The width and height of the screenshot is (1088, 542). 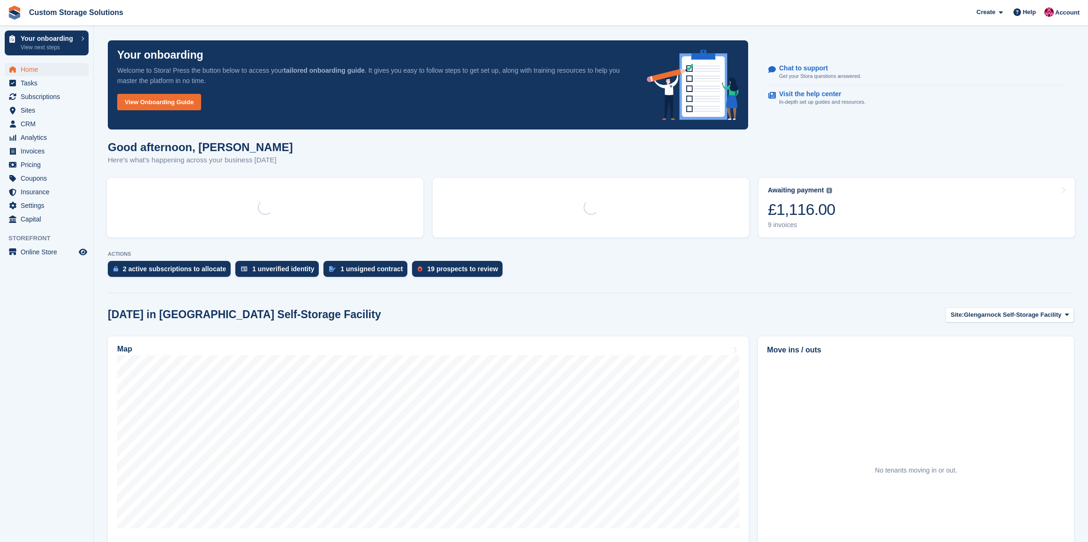 What do you see at coordinates (917, 207) in the screenshot?
I see `a: Awaiting payment £1,116.00 9 invoices` at bounding box center [917, 207].